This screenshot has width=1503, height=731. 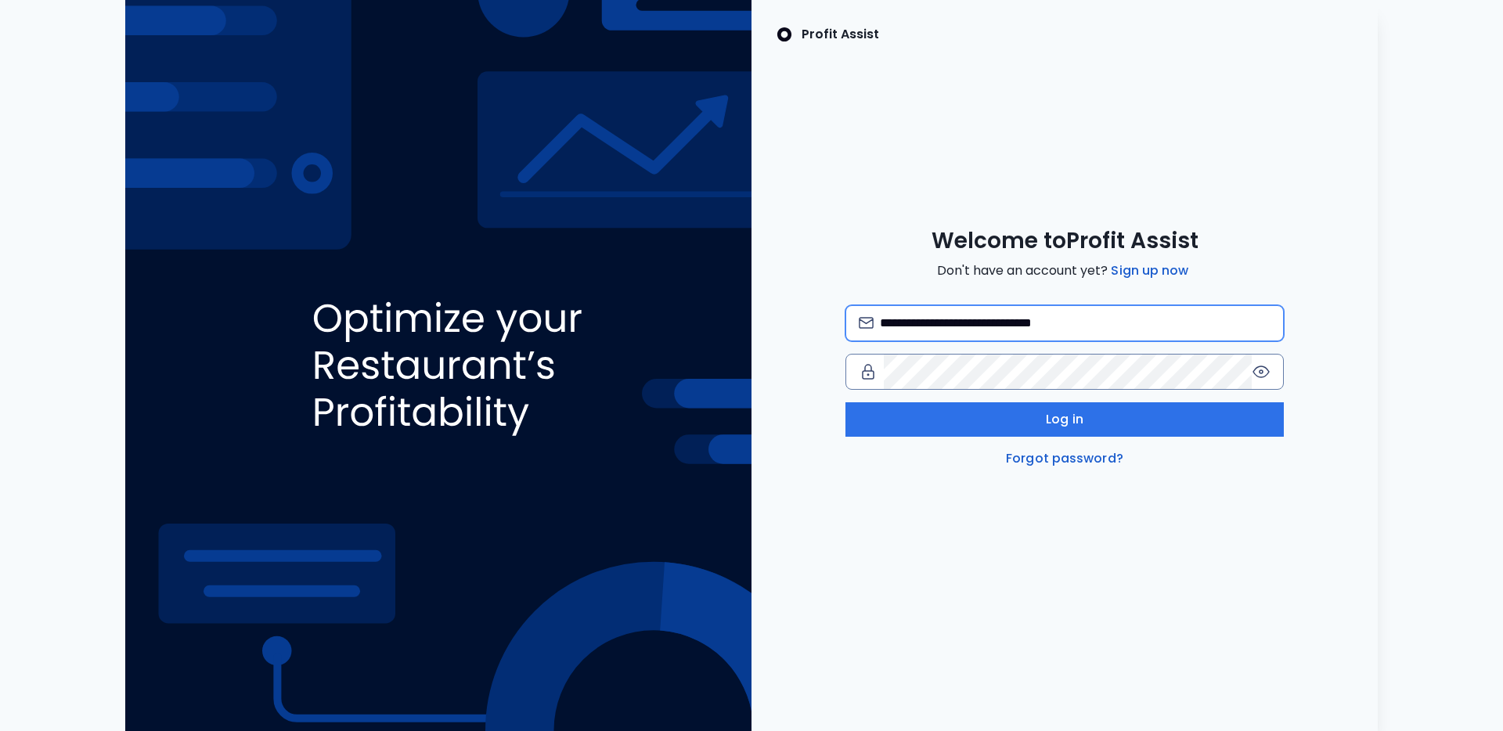 I want to click on p: Profit Assist, so click(x=840, y=34).